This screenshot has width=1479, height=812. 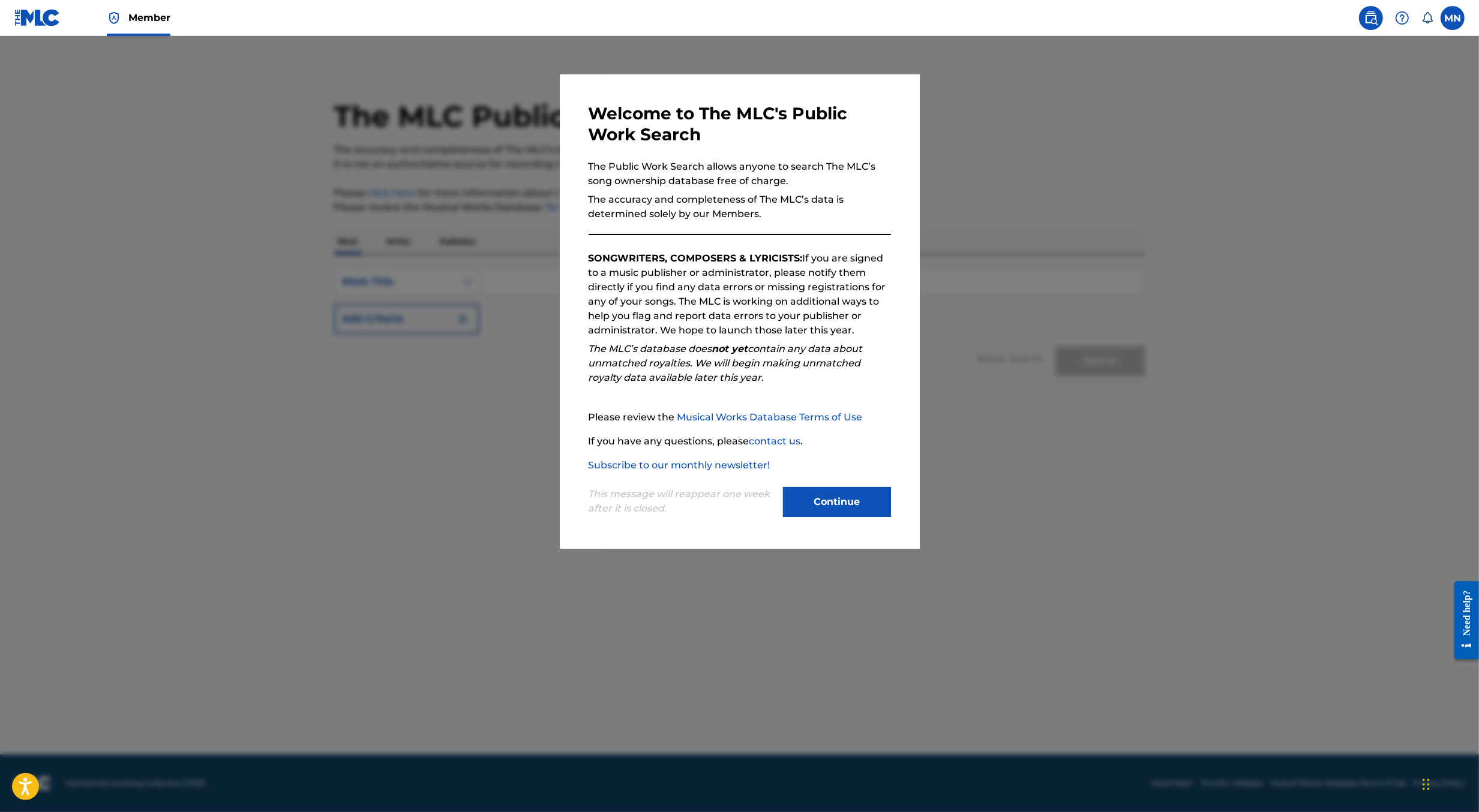 What do you see at coordinates (726, 363) in the screenshot?
I see `em: The MLC’s database does contain any data about unmatched royalties. We will begin making unmatche...` at bounding box center [726, 363].